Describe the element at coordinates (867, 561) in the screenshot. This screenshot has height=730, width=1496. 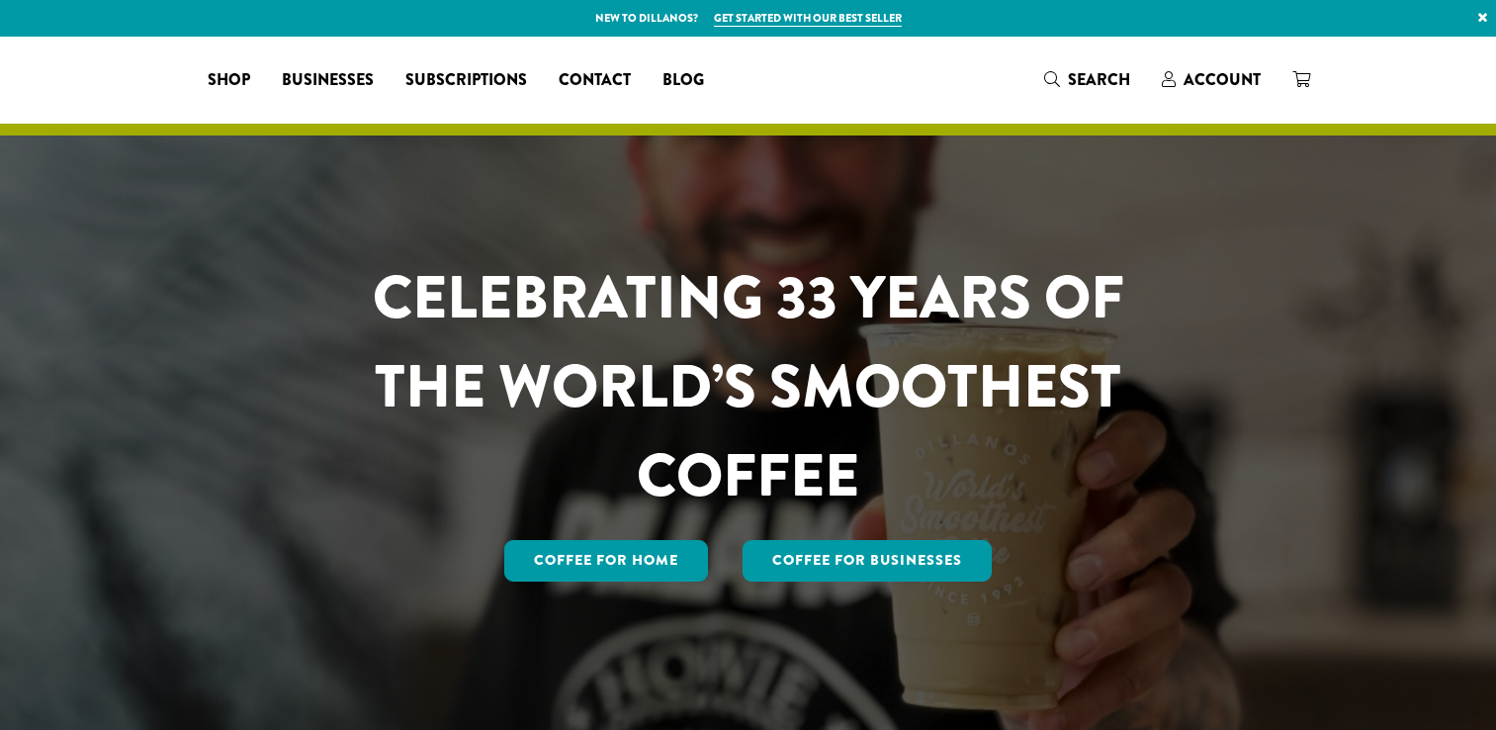
I see `a: Coffee For Businesses` at that location.